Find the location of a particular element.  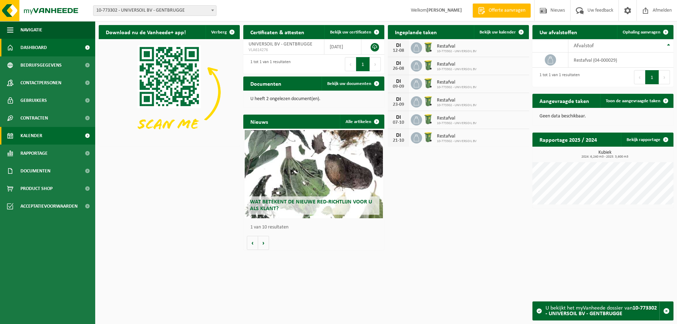

p: Geen data beschikbaar. is located at coordinates (603, 116).